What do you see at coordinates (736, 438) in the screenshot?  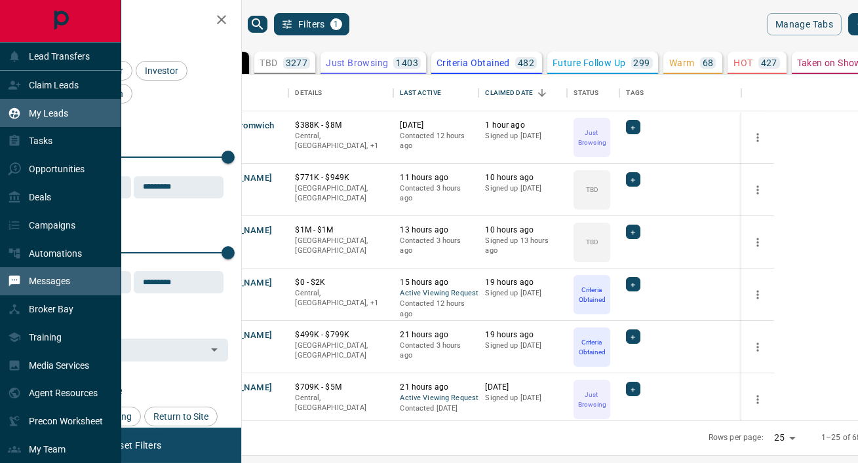 I see `p: Rows per page:` at bounding box center [736, 438].